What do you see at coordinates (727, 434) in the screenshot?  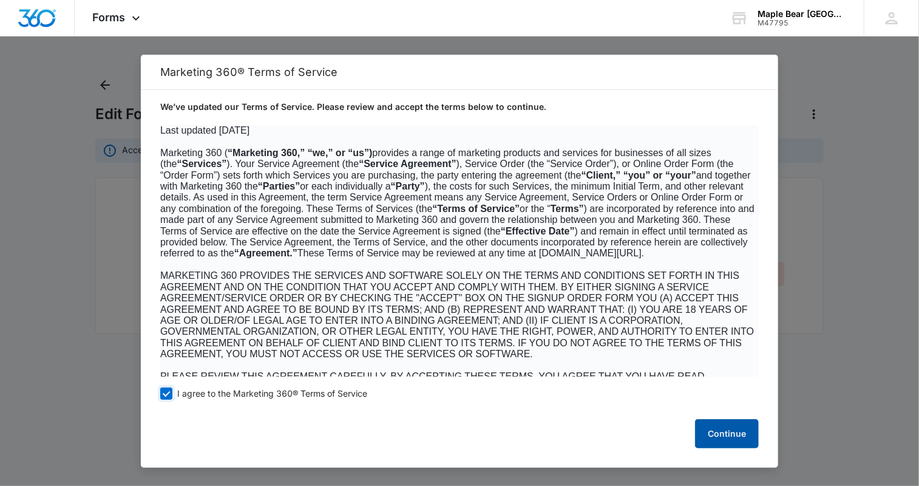 I see `button: Continue` at bounding box center [727, 434].